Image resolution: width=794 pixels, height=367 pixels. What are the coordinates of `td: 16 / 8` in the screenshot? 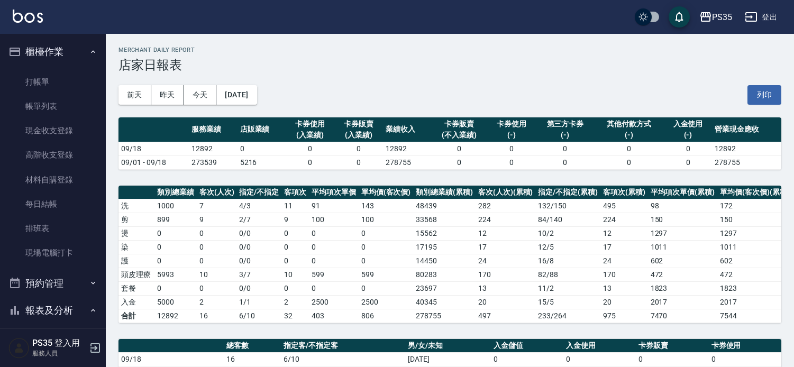 It's located at (568, 261).